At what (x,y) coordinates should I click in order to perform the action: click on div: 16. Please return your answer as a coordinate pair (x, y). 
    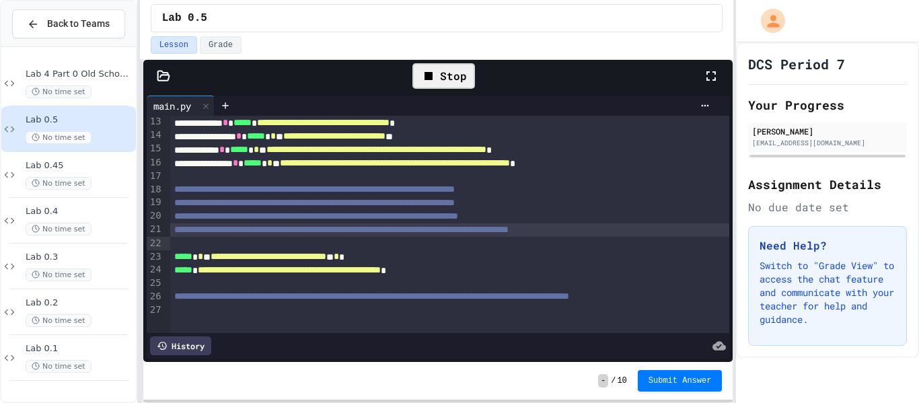
    Looking at the image, I should click on (155, 163).